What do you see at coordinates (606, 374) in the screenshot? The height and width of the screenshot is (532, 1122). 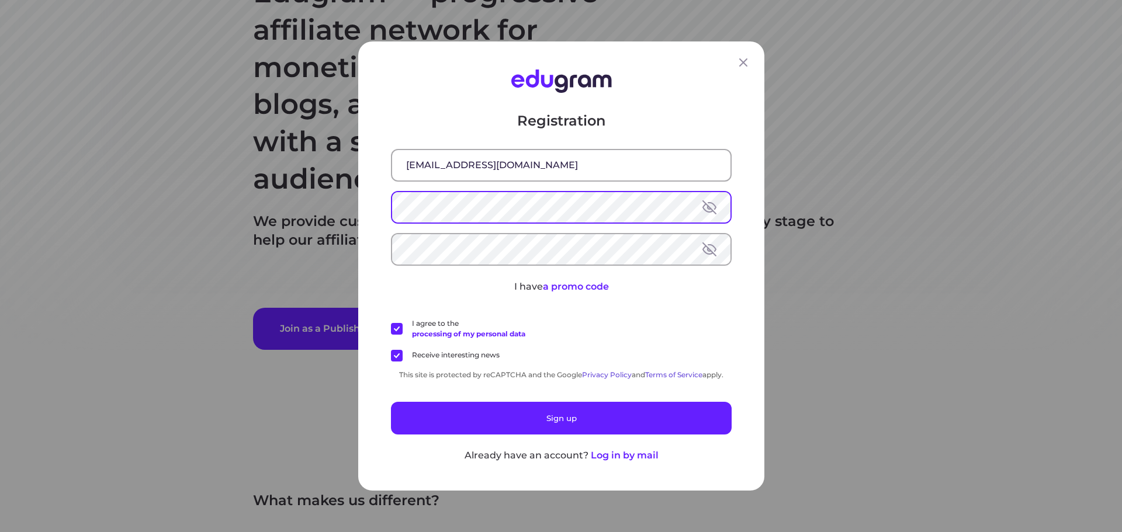 I see `a: Privacy Policy` at bounding box center [606, 374].